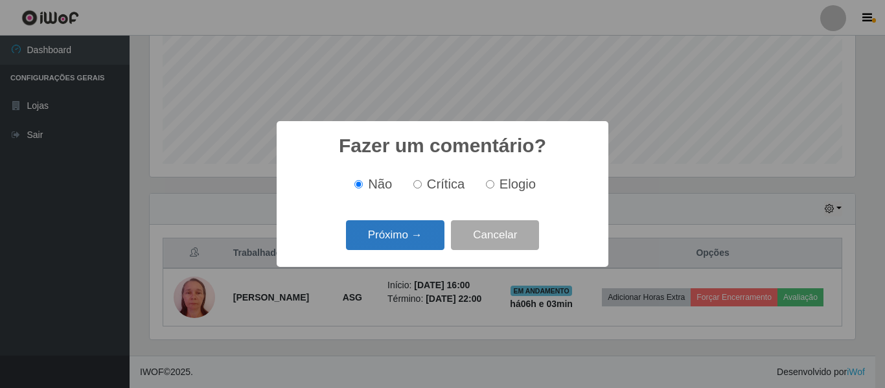 The image size is (885, 388). Describe the element at coordinates (358, 184) in the screenshot. I see `input: Não` at that location.